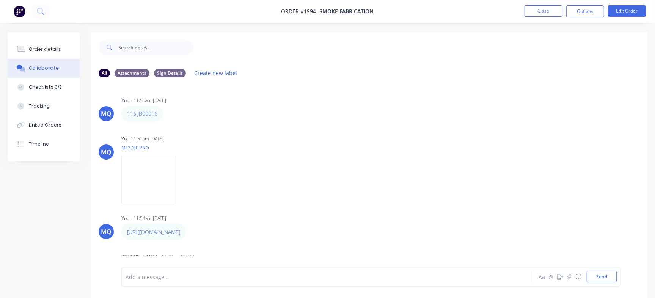  I want to click on button: Send, so click(602, 277).